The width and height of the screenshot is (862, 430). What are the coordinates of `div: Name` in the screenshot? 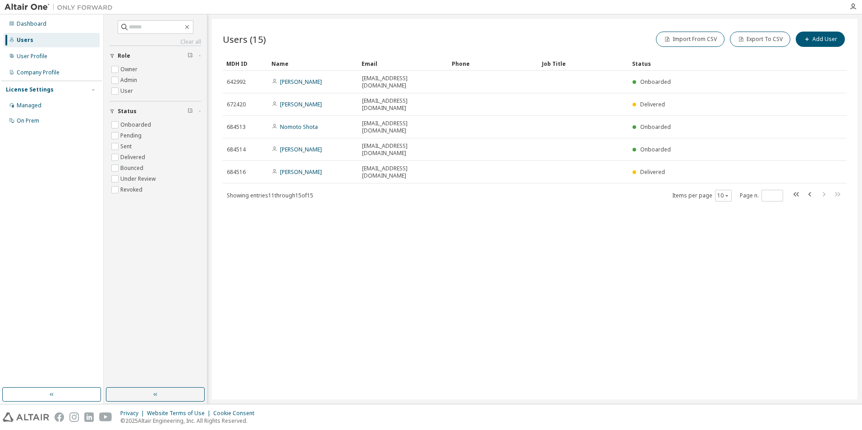 It's located at (313, 64).